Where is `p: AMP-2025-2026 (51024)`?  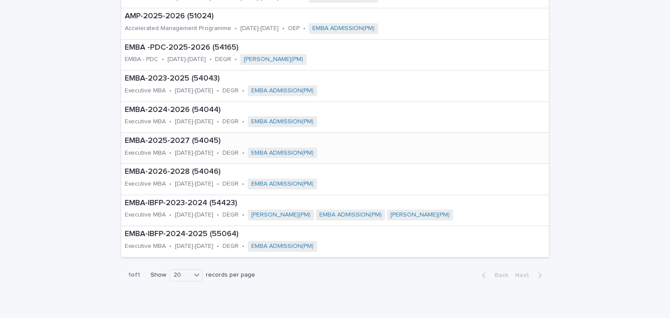
p: AMP-2025-2026 (51024) is located at coordinates (297, 17).